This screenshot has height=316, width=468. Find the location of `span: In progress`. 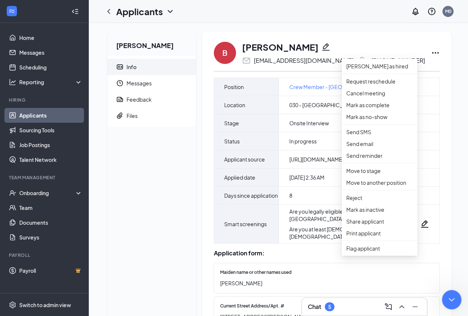

span: In progress is located at coordinates (303, 141).